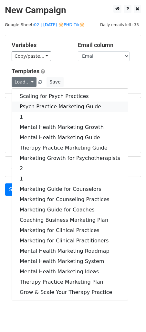 This screenshot has width=146, height=332. I want to click on a: Mental Health Marketing Ideas, so click(70, 272).